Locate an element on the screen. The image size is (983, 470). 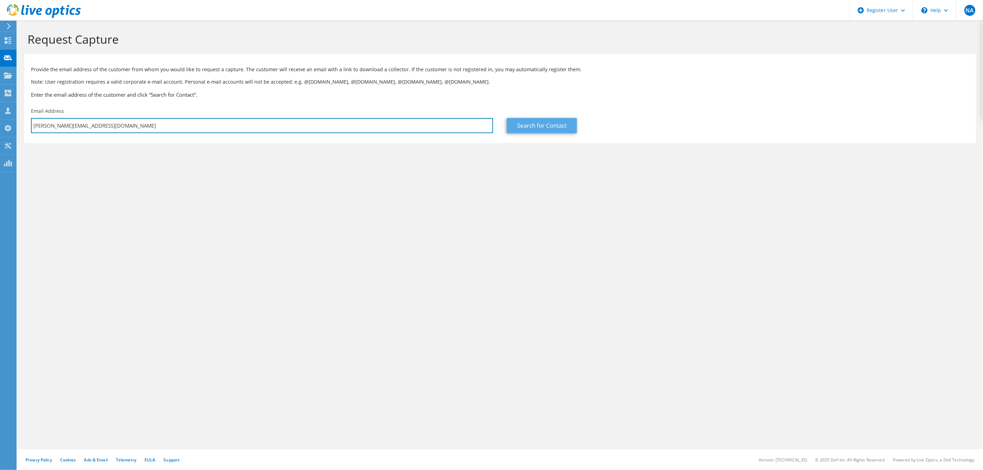
li: Powered by Live Optics, a Dell Technology is located at coordinates (934, 460).